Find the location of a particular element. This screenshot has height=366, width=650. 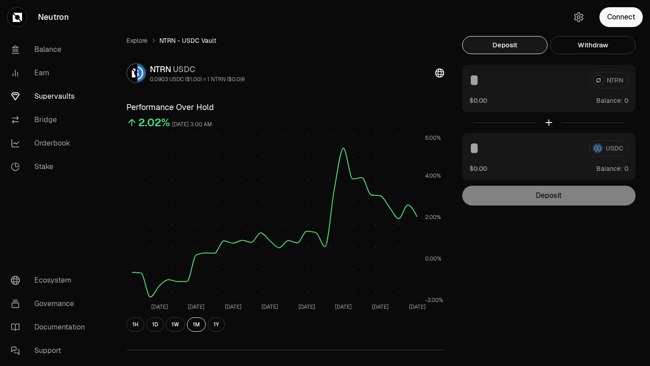

span: NTRN - USDC Vault is located at coordinates (188, 41).